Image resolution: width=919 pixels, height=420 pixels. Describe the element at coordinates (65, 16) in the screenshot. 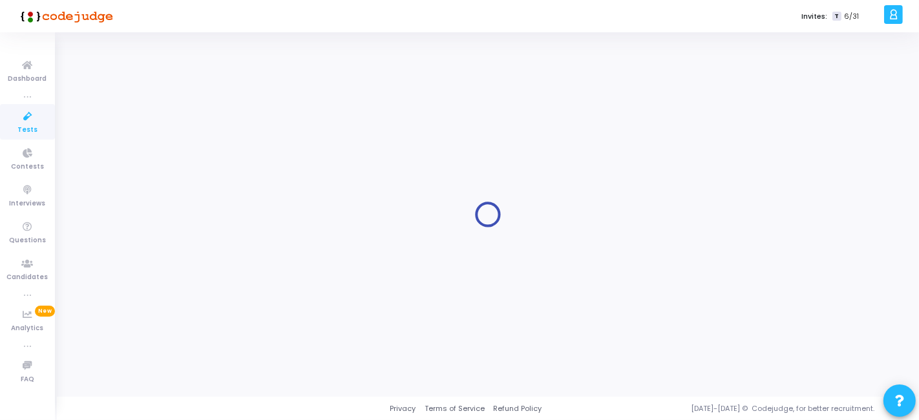

I see `img: logo` at that location.